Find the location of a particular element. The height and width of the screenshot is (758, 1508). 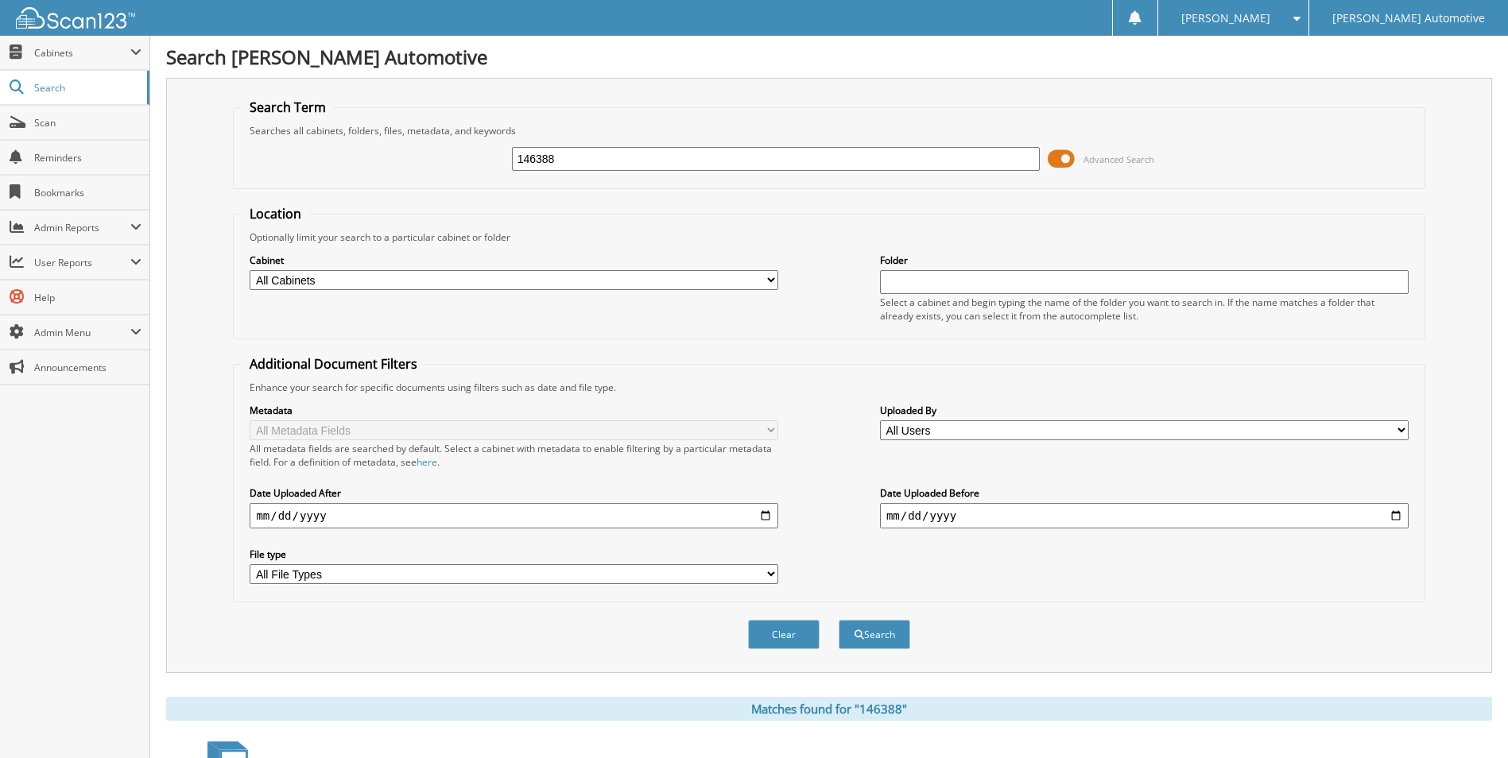

div: All metadata fields are searched by default. Select a cabinet with metadata to enable filtering b... is located at coordinates (513, 455).